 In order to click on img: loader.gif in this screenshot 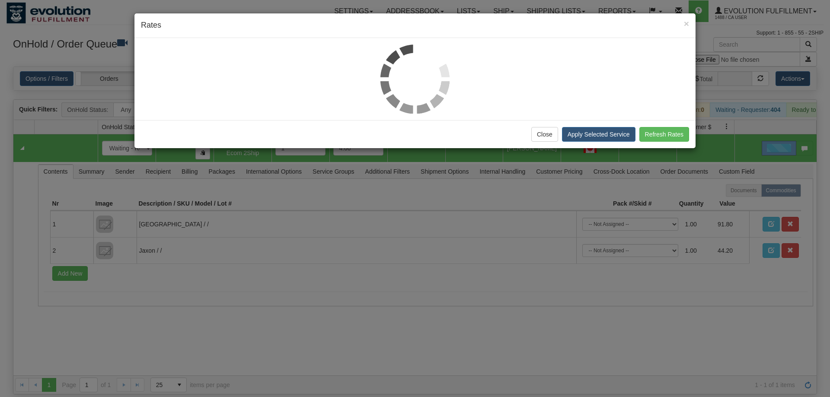, I will do `click(415, 79)`.